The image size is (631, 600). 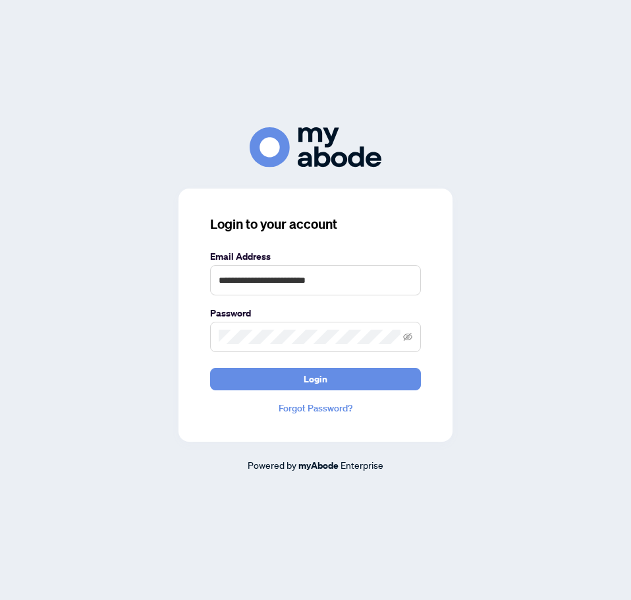 I want to click on span: eye-invisible, so click(x=408, y=337).